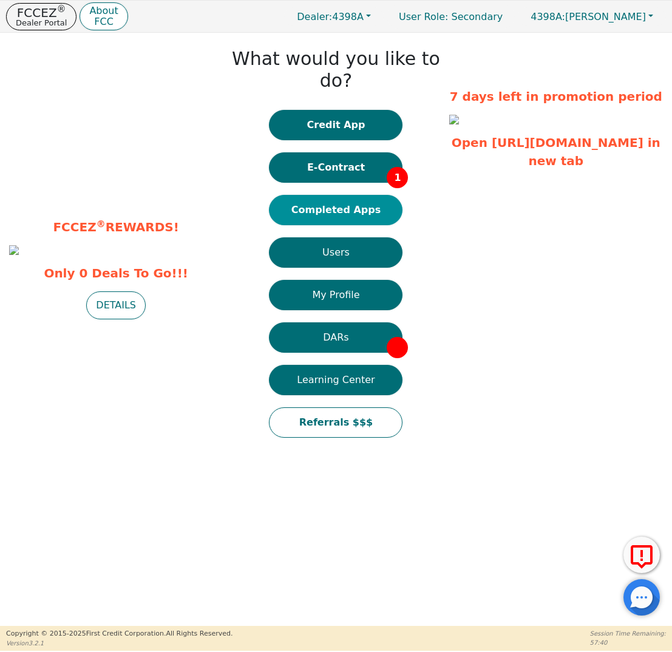 This screenshot has width=672, height=652. What do you see at coordinates (556, 97) in the screenshot?
I see `p: 7 days left in promotion period` at bounding box center [556, 97].